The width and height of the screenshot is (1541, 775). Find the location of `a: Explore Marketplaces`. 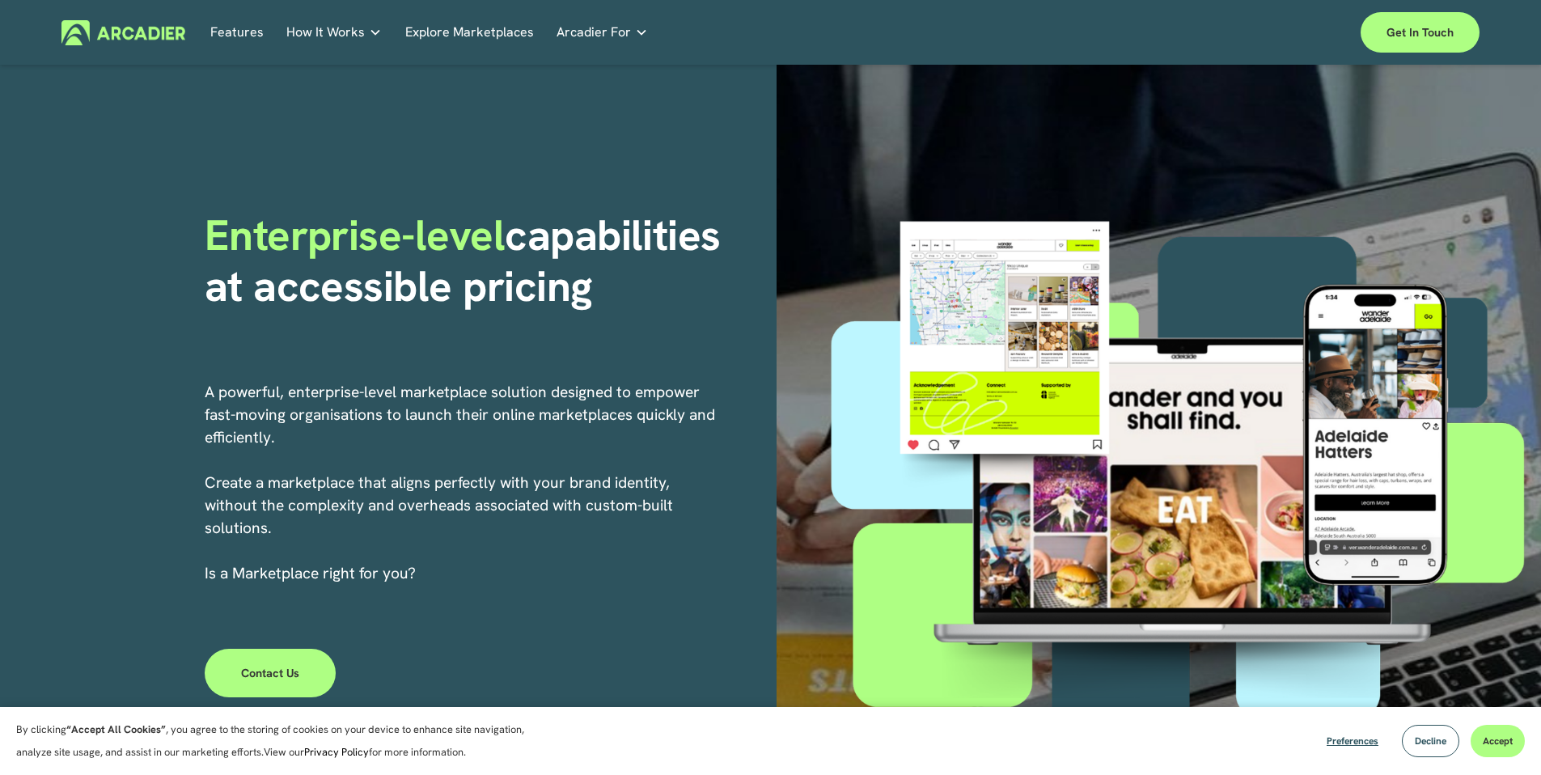

a: Explore Marketplaces is located at coordinates (469, 32).